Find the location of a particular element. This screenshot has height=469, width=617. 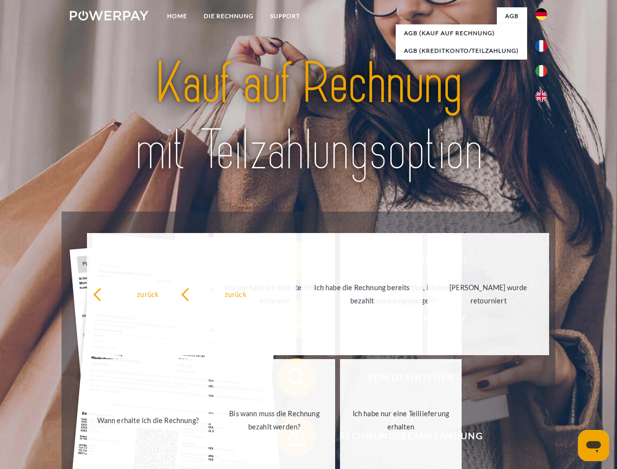

img: title-powerpay_de.svg is located at coordinates (308, 117).